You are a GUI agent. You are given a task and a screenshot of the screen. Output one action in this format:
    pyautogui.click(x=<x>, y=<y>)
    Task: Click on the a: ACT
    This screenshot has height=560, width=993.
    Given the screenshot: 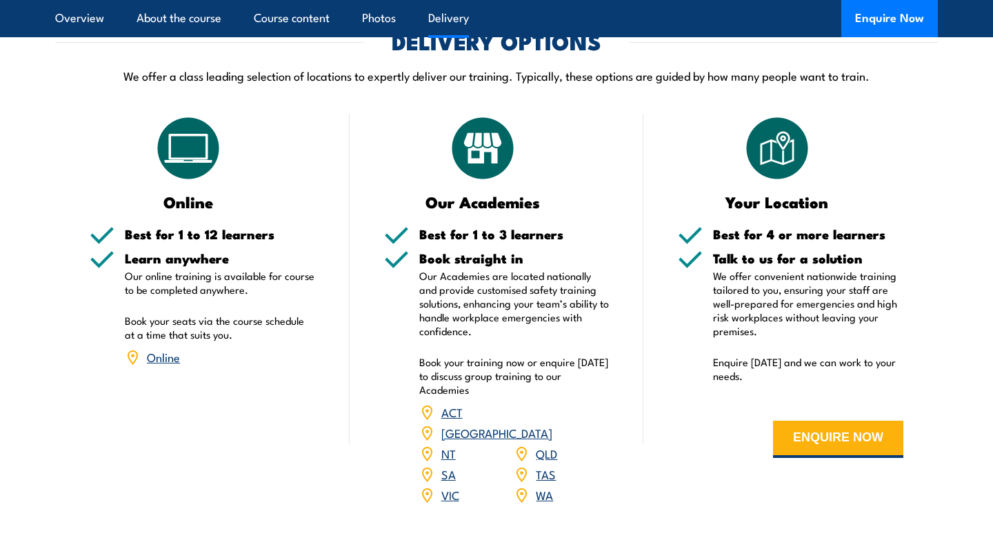 What is the action you would take?
    pyautogui.click(x=452, y=412)
    